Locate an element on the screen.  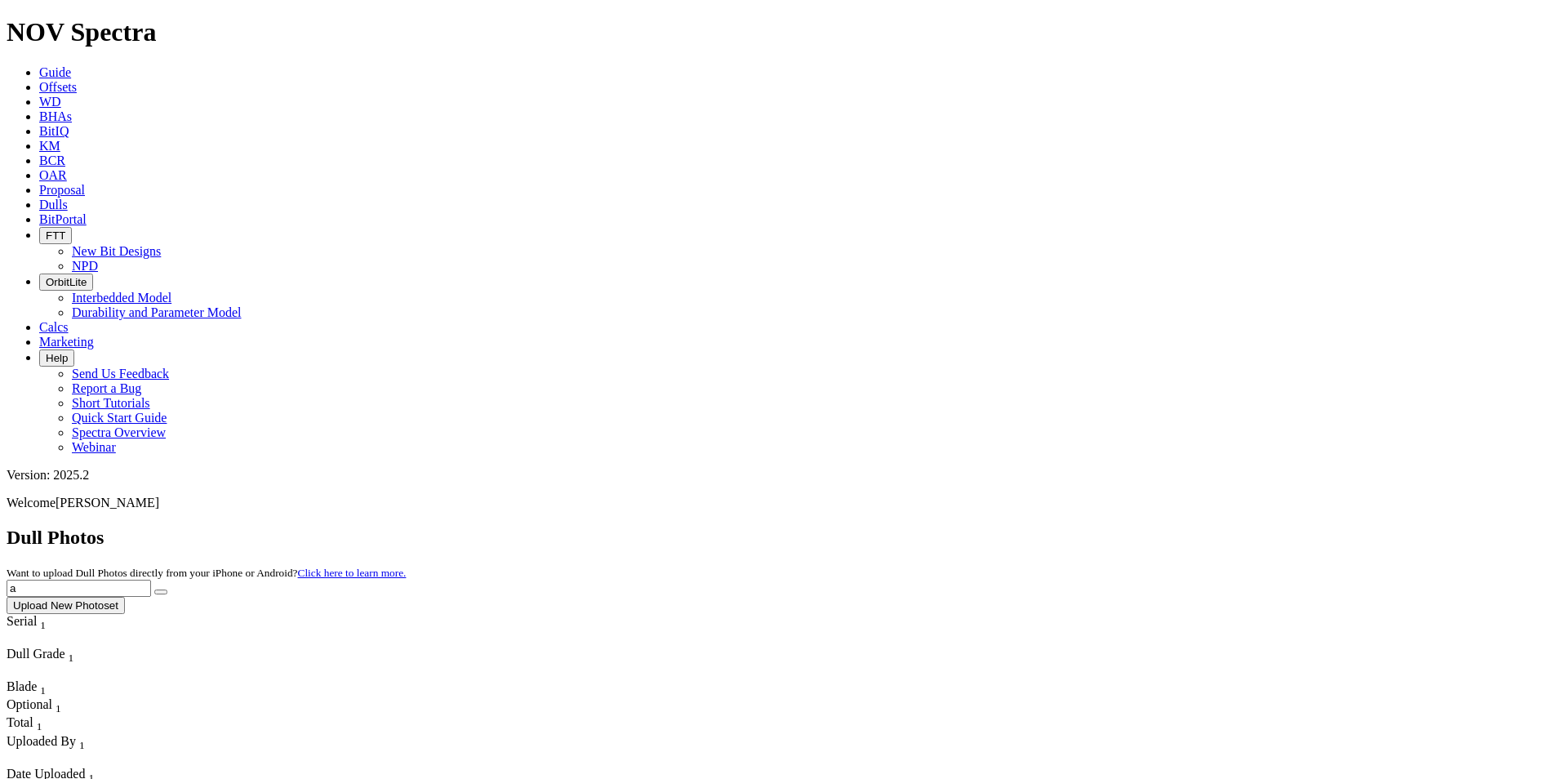
a: Calcs is located at coordinates (54, 327).